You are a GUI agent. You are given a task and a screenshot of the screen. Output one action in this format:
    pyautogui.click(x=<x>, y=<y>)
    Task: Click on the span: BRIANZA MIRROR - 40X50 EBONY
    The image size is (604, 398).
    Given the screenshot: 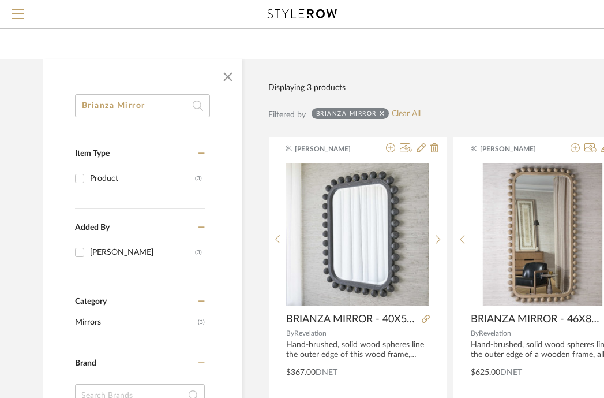 What is the action you would take?
    pyautogui.click(x=351, y=319)
    